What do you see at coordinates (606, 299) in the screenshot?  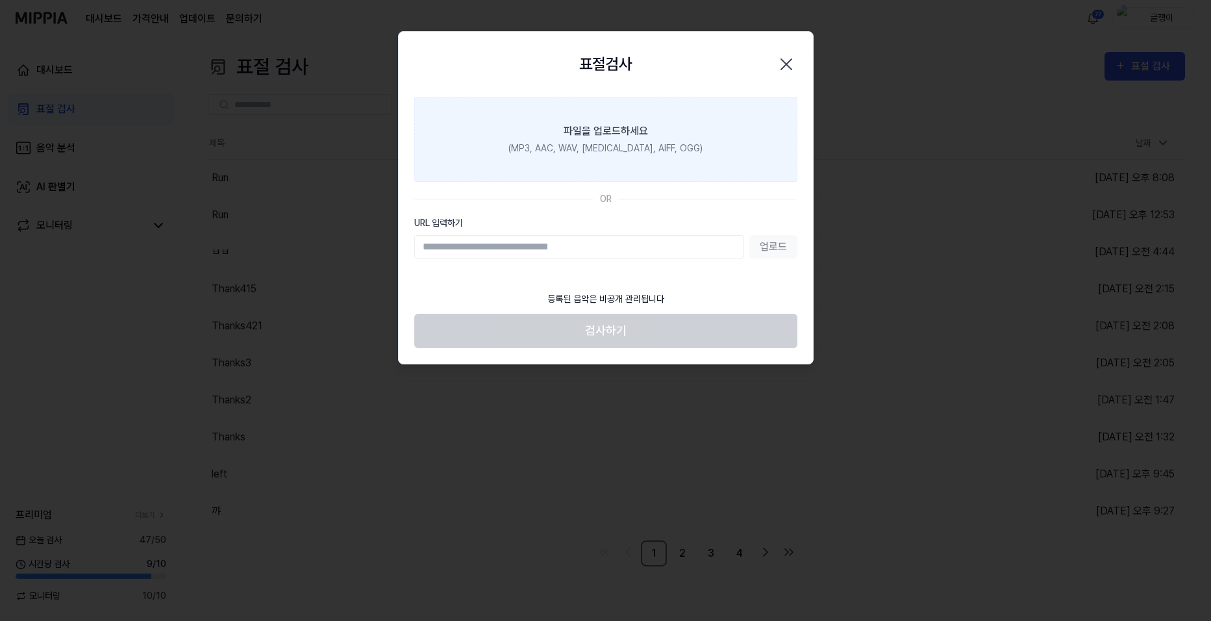 I see `div: 등록된 음악은 비공개 관리됩니다` at bounding box center [606, 299].